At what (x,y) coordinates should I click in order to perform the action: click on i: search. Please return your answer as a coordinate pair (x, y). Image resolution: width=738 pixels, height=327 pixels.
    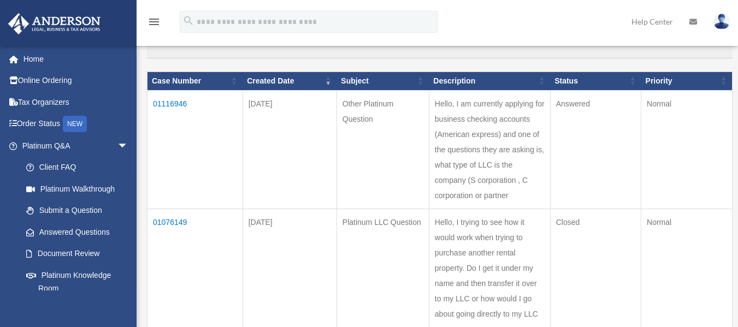
    Looking at the image, I should click on (189, 21).